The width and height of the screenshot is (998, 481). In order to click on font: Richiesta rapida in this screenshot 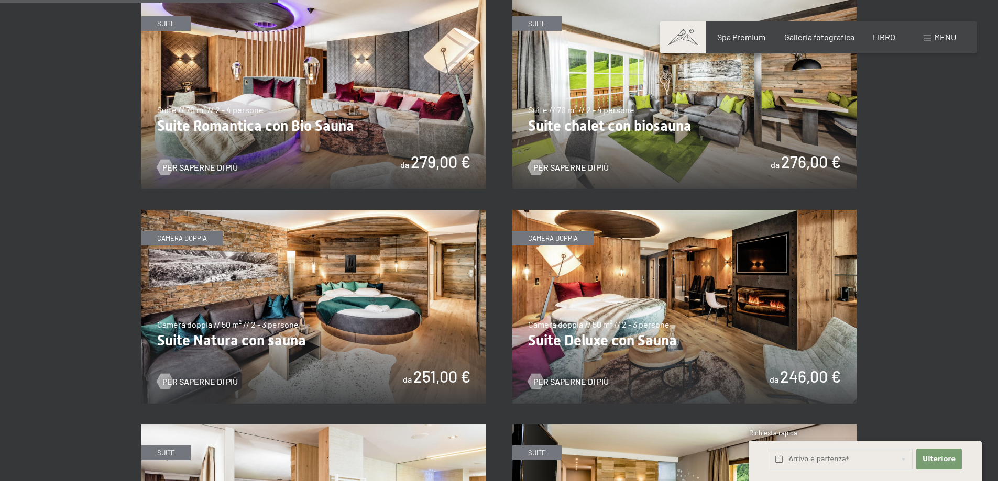, I will do `click(773, 433)`.